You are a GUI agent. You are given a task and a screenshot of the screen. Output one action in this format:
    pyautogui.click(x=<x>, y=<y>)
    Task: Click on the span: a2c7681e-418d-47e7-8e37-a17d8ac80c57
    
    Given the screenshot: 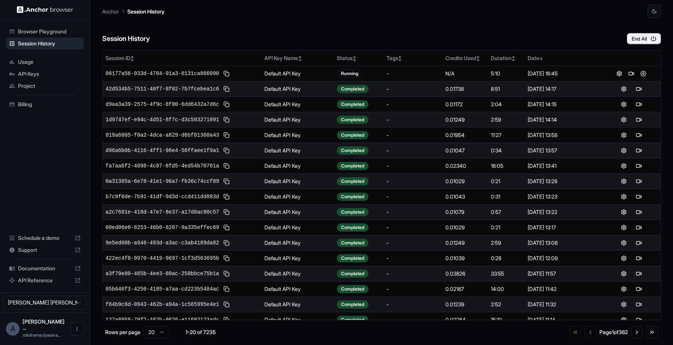 What is the action you would take?
    pyautogui.click(x=162, y=212)
    